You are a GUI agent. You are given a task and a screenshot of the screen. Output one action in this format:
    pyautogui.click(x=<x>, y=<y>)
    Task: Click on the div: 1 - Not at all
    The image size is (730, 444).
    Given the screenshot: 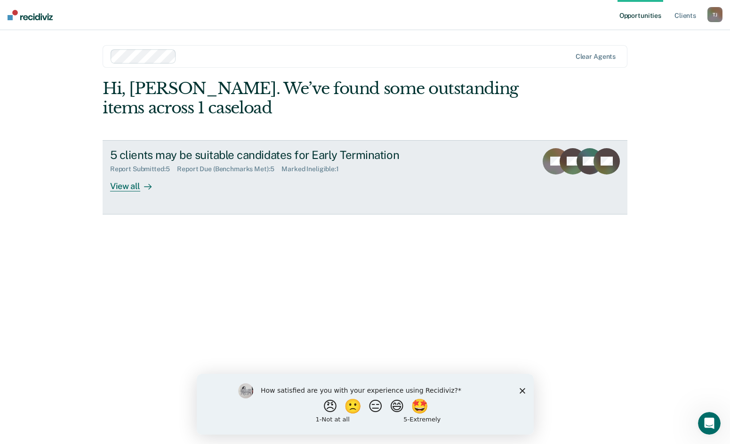 What is the action you would take?
    pyautogui.click(x=108, y=45)
    